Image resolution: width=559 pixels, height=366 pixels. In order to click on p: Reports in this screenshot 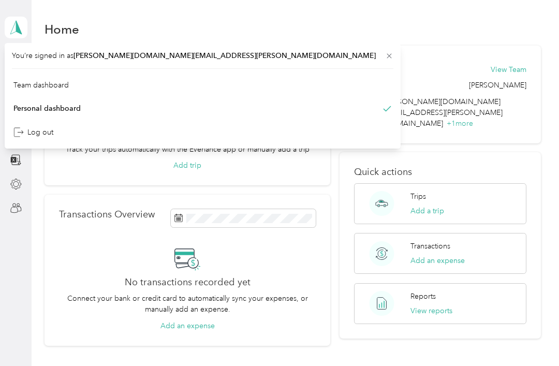, I will do `click(423, 296)`.